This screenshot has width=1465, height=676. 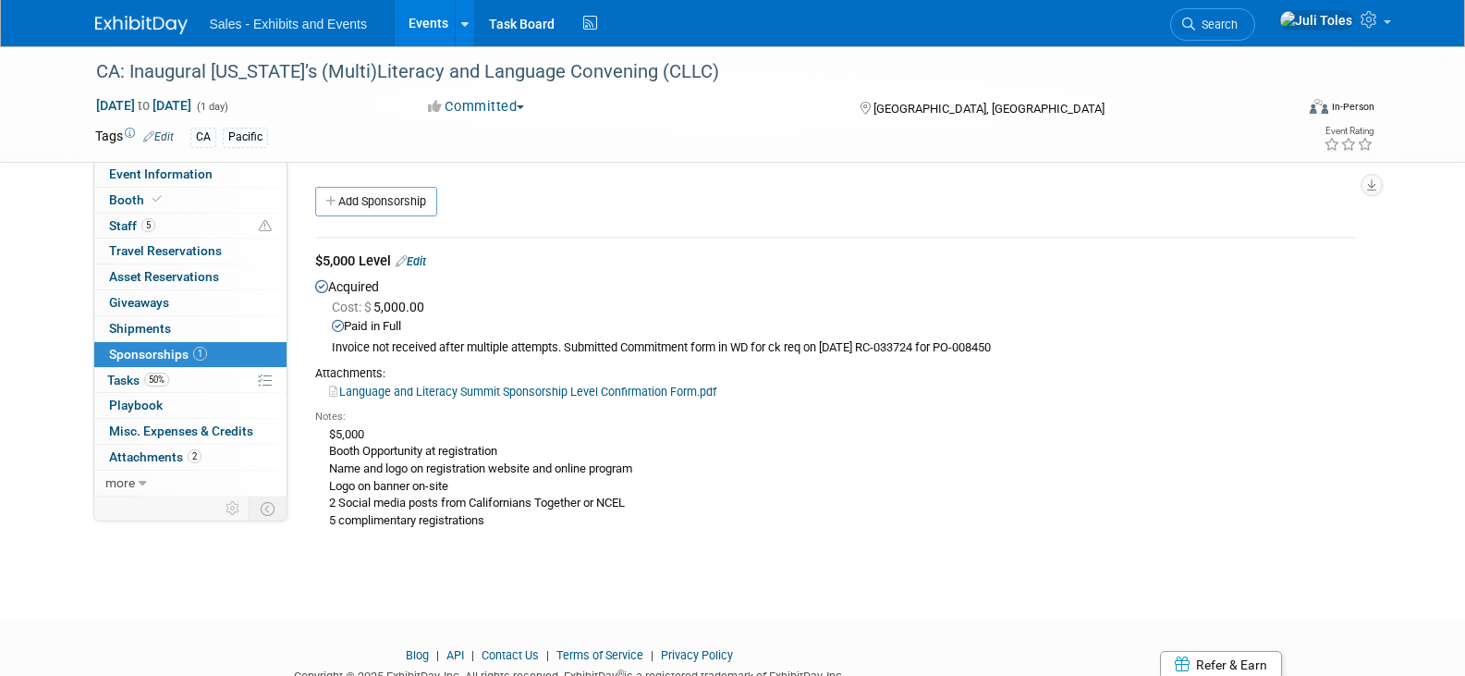 I want to click on a: Booth, so click(x=190, y=200).